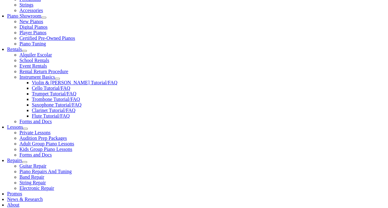  What do you see at coordinates (34, 60) in the screenshot?
I see `a: School Rentals` at bounding box center [34, 60].